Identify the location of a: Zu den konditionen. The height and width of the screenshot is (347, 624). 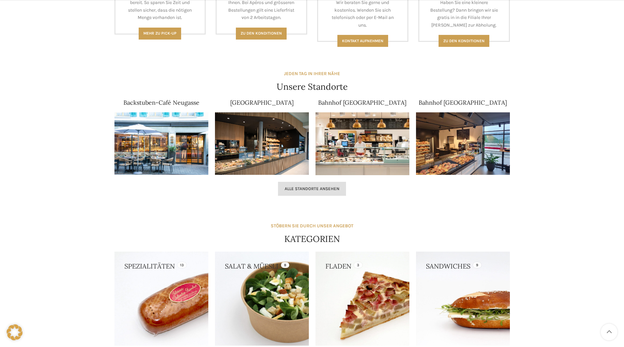
(464, 41).